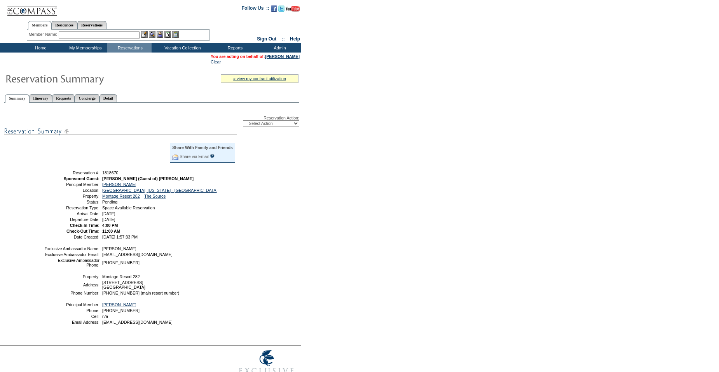 The width and height of the screenshot is (719, 372). Describe the element at coordinates (72, 310) in the screenshot. I see `td: Phone:` at that location.